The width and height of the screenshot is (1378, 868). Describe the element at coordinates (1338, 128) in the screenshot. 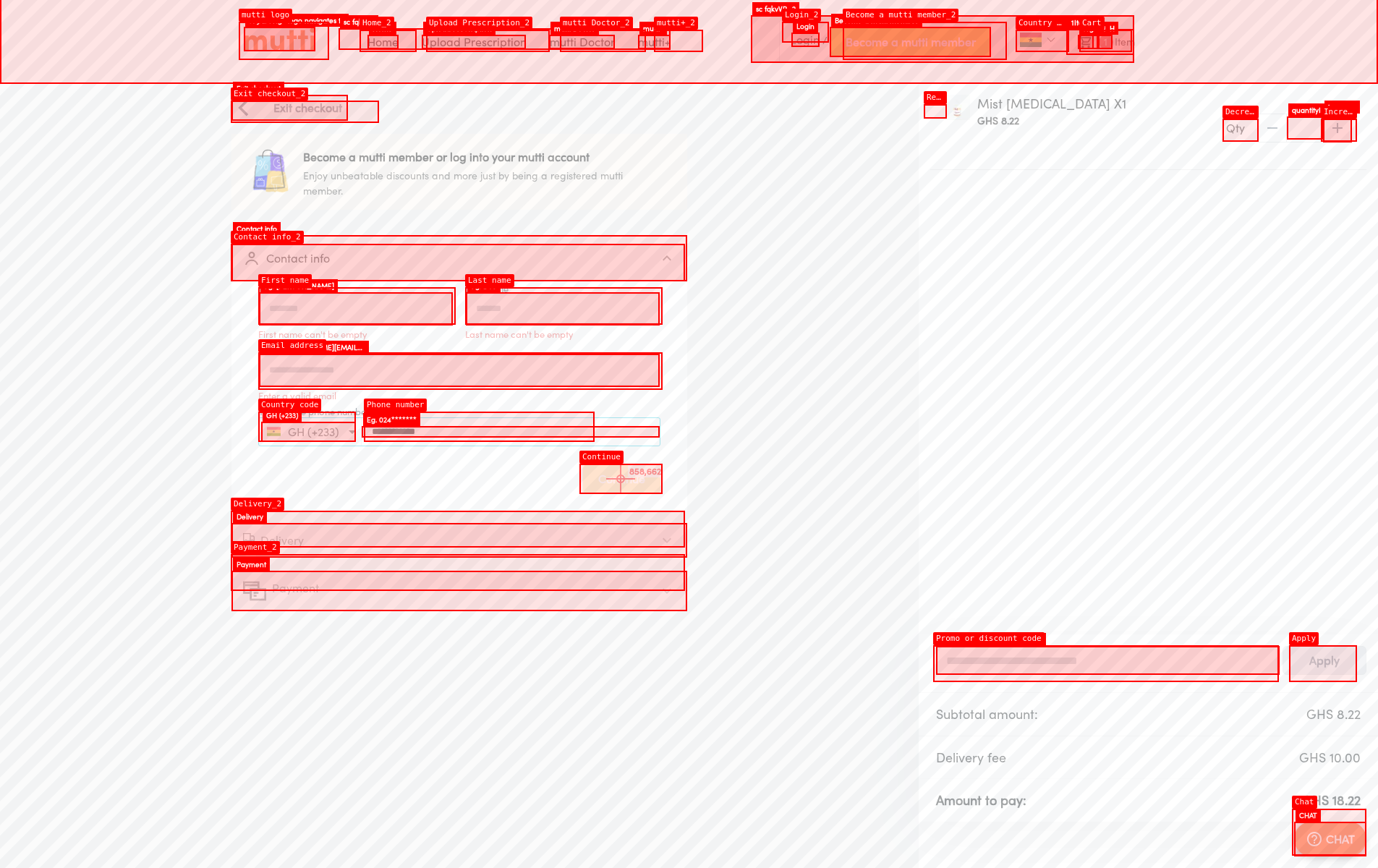

I see `span: increase` at that location.